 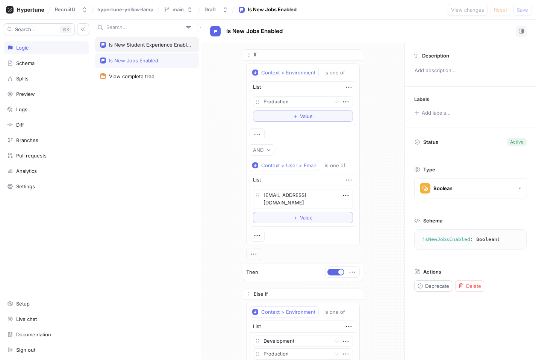 What do you see at coordinates (39, 29) in the screenshot?
I see `button: Search...K` at bounding box center [39, 29].